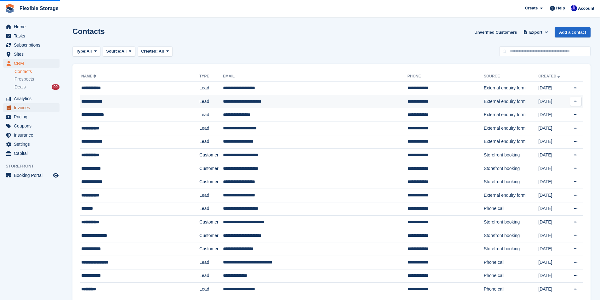 The height and width of the screenshot is (300, 600). Describe the element at coordinates (33, 144) in the screenshot. I see `span: Settings` at that location.